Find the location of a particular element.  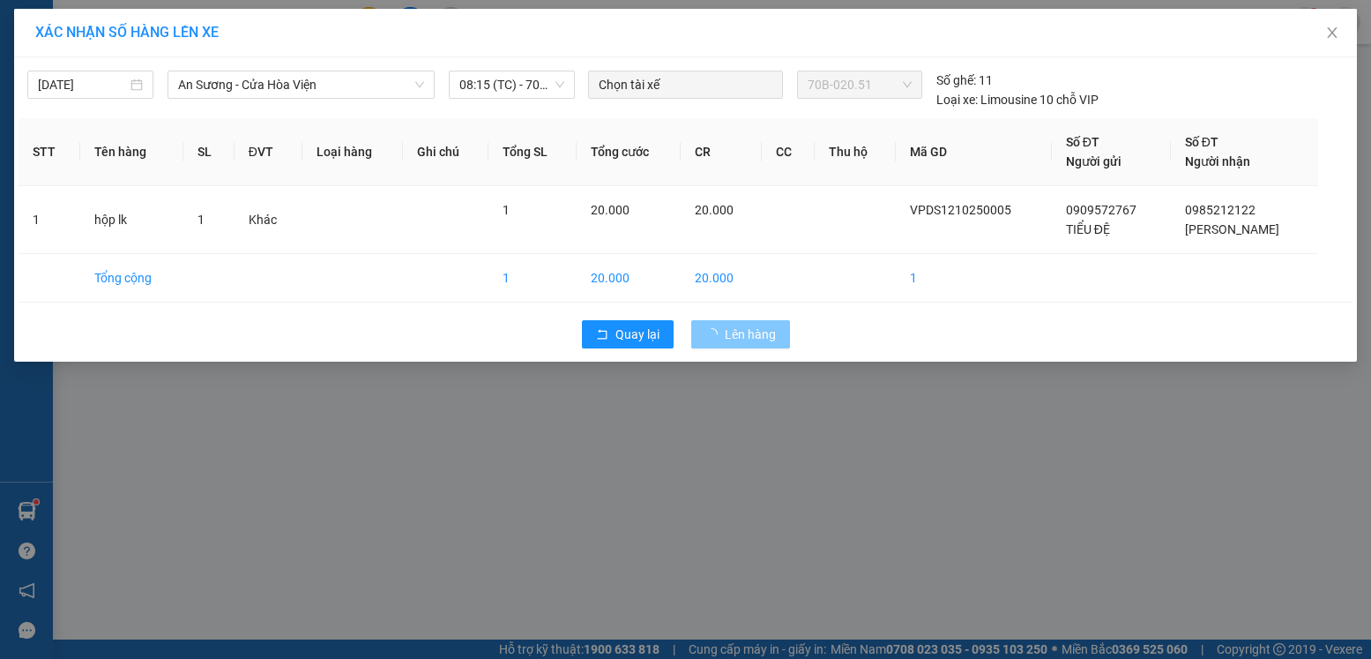

th: CC is located at coordinates (789, 152).